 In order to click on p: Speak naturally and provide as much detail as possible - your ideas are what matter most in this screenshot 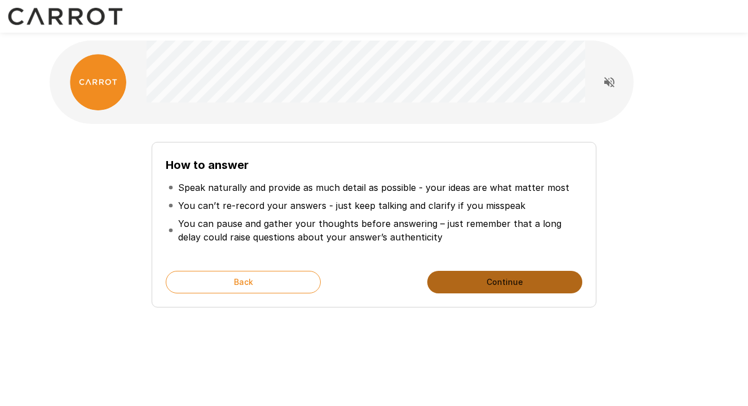, I will do `click(374, 188)`.